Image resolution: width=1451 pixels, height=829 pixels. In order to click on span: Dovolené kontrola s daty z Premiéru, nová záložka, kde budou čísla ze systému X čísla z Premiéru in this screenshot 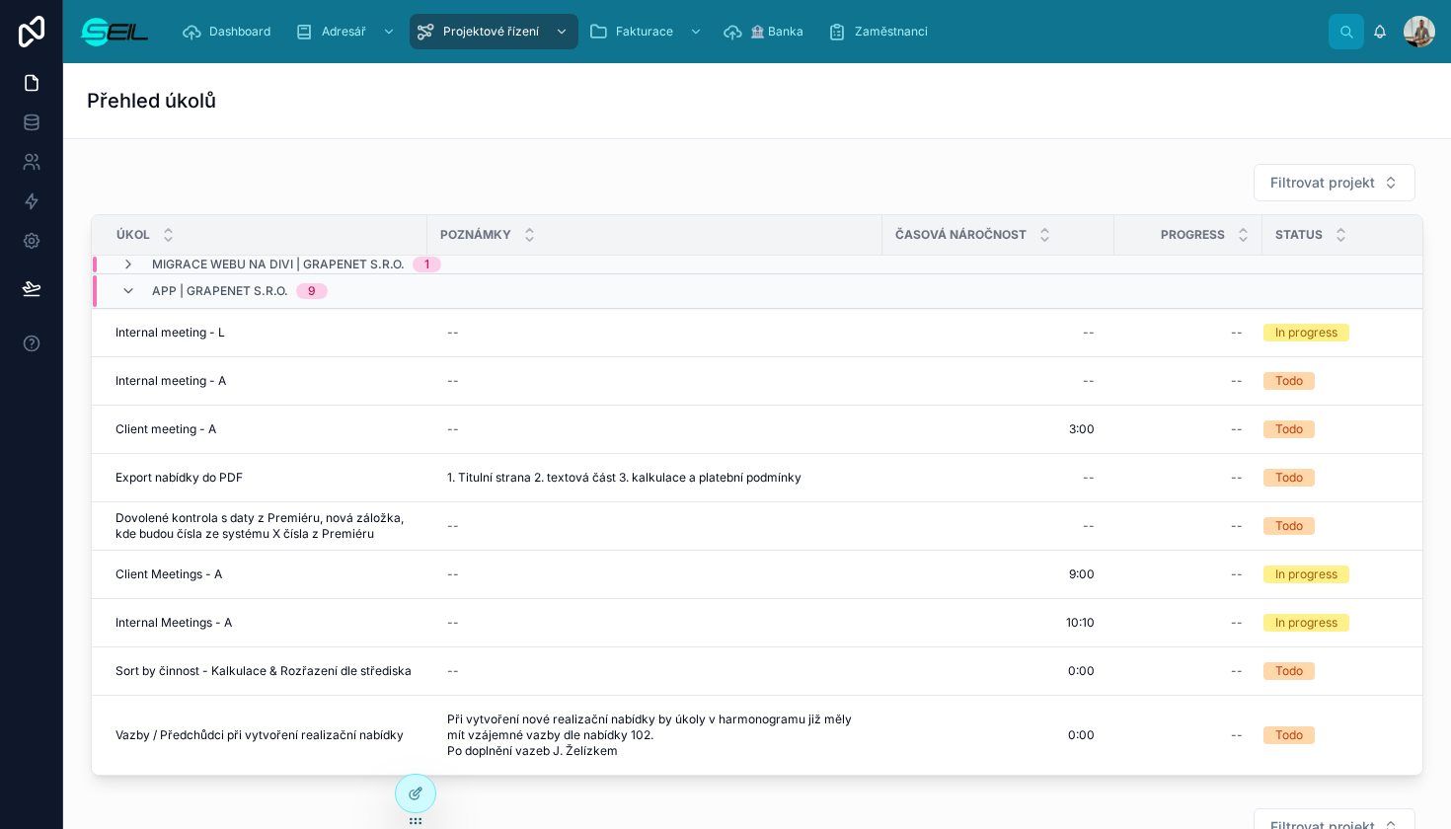, I will do `click(266, 526)`.